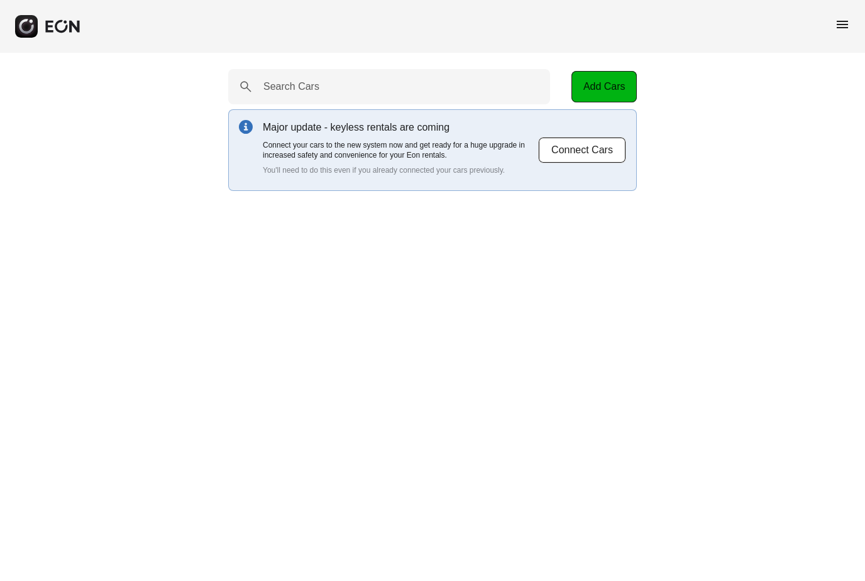  Describe the element at coordinates (604, 87) in the screenshot. I see `button: Add Cars` at that location.